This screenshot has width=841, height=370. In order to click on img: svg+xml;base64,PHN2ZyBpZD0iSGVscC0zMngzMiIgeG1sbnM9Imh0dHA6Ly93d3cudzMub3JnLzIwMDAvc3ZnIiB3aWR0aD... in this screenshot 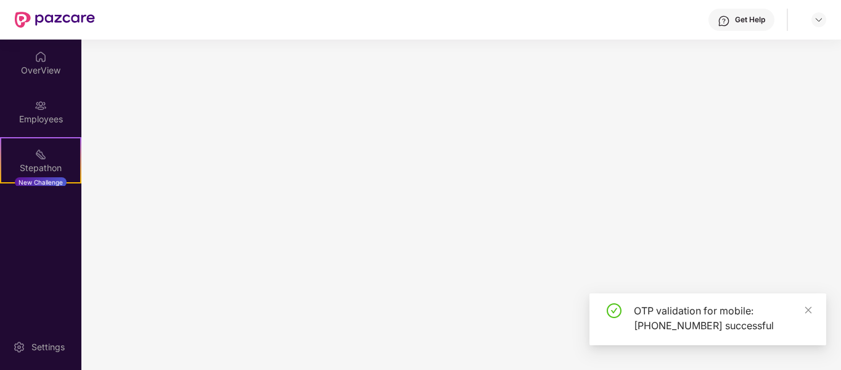, I will do `click(724, 21)`.